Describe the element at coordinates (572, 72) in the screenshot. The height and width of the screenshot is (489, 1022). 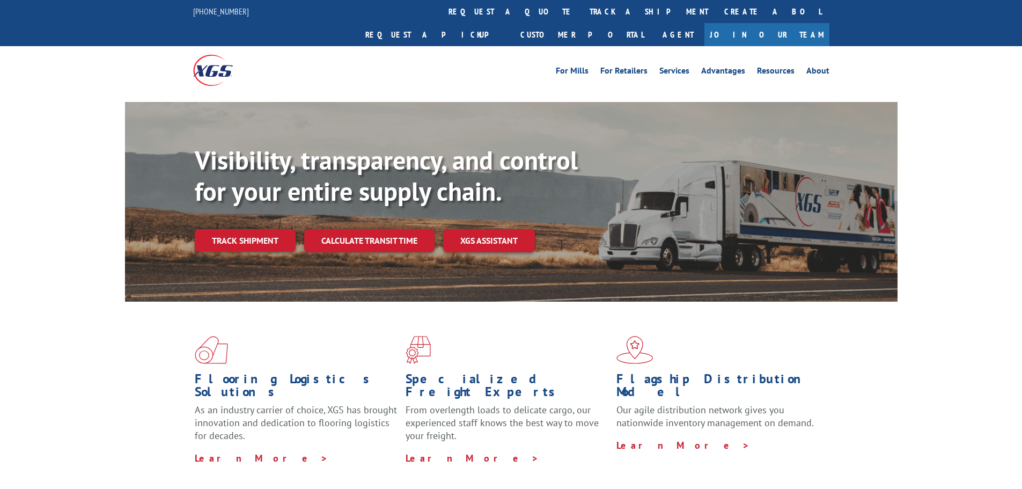
I see `a: For Mills` at that location.